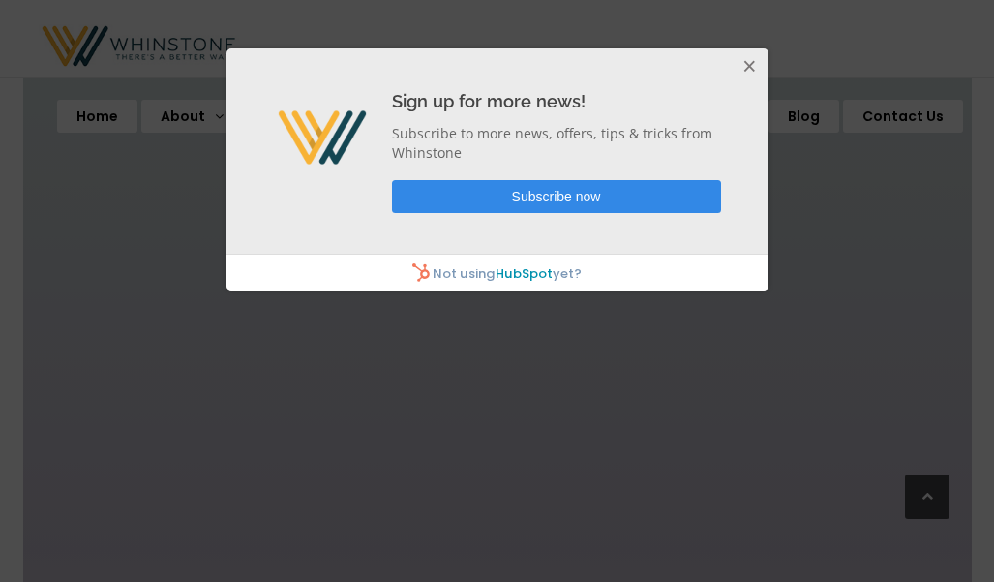 Image resolution: width=994 pixels, height=582 pixels. What do you see at coordinates (556, 196) in the screenshot?
I see `button: Subscribe now` at bounding box center [556, 196].